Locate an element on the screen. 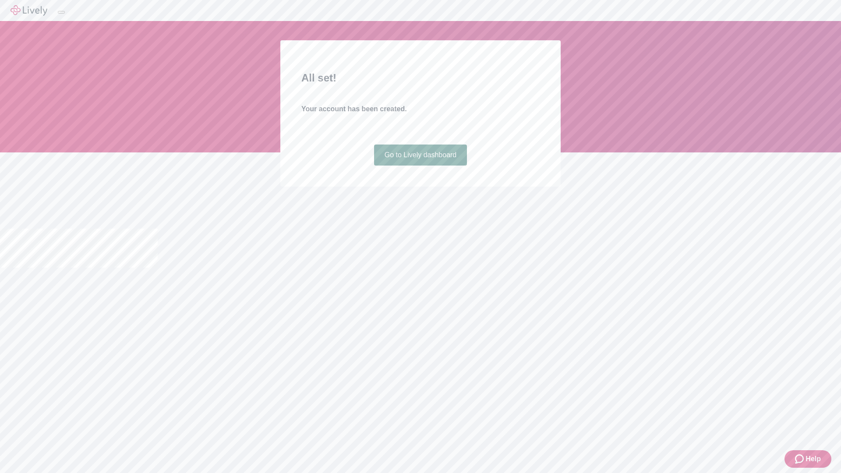 Image resolution: width=841 pixels, height=473 pixels. button: Log out is located at coordinates (61, 12).